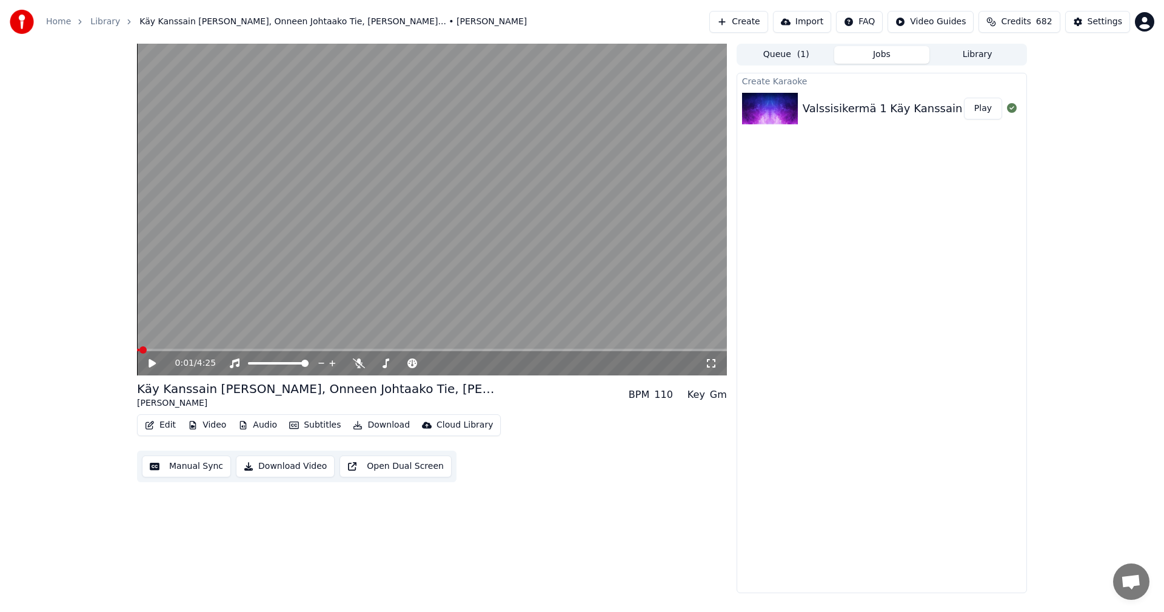 The height and width of the screenshot is (612, 1164). Describe the element at coordinates (22, 22) in the screenshot. I see `img: youka` at that location.